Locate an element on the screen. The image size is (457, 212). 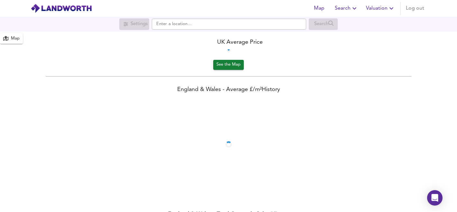
span: See the Map is located at coordinates (228, 65).